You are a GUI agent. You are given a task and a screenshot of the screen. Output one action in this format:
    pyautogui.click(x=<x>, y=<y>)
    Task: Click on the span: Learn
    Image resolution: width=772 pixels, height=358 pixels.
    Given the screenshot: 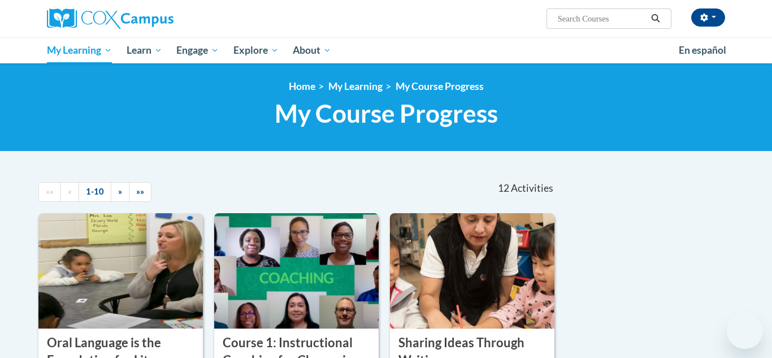 What is the action you would take?
    pyautogui.click(x=144, y=50)
    